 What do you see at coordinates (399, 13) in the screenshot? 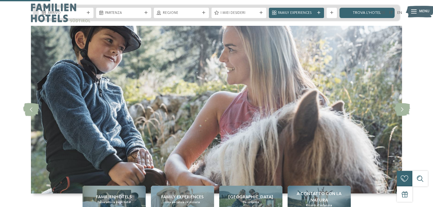
I see `a: EN` at bounding box center [399, 13].